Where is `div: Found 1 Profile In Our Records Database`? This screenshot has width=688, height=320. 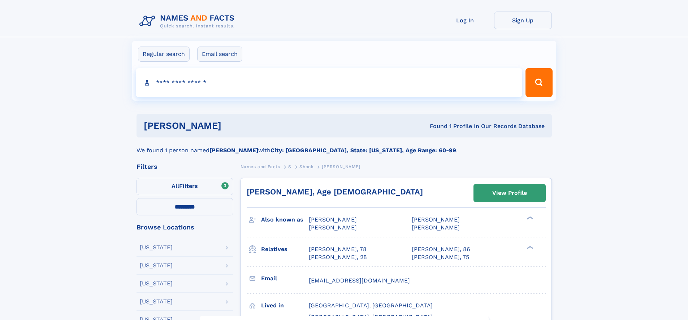
div: Found 1 Profile In Our Records Database is located at coordinates (435, 126).